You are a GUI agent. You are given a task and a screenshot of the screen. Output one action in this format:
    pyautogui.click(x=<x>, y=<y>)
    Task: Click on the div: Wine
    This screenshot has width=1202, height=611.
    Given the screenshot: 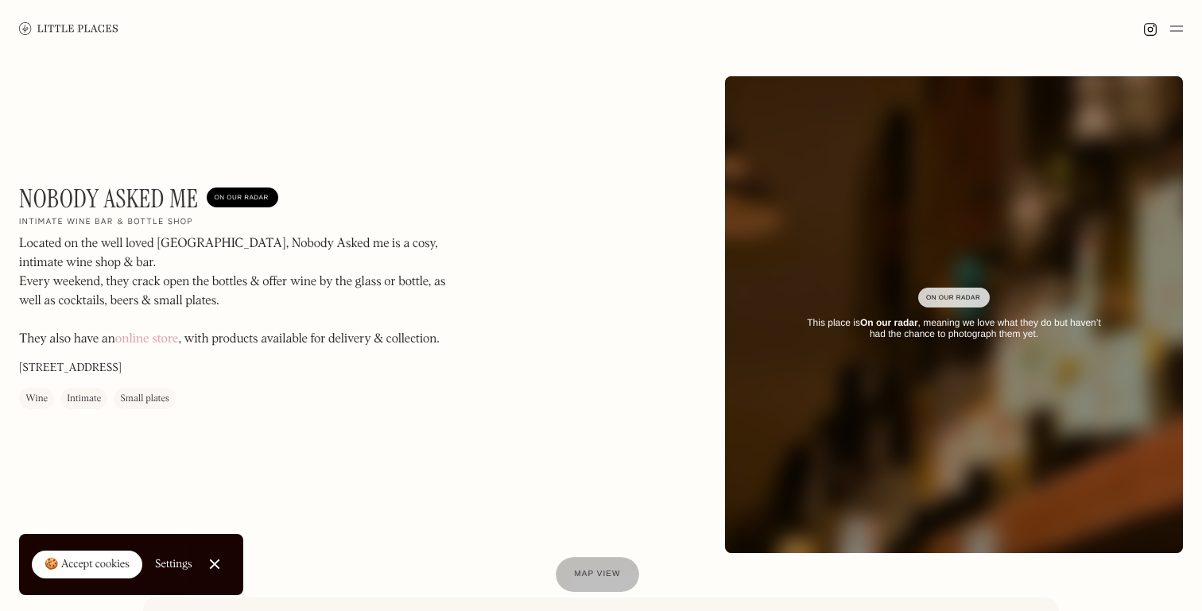 What is the action you would take?
    pyautogui.click(x=37, y=399)
    